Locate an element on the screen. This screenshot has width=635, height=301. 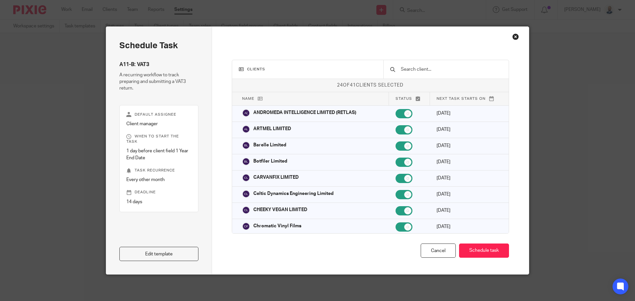
p: CARVANFIX LIMITED is located at coordinates (276, 178).